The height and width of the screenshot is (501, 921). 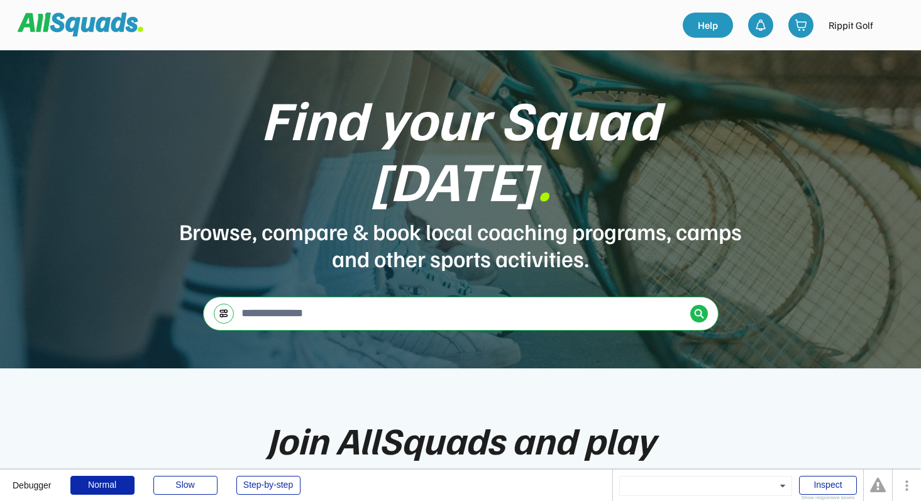 What do you see at coordinates (102, 485) in the screenshot?
I see `div: Normal` at bounding box center [102, 485].